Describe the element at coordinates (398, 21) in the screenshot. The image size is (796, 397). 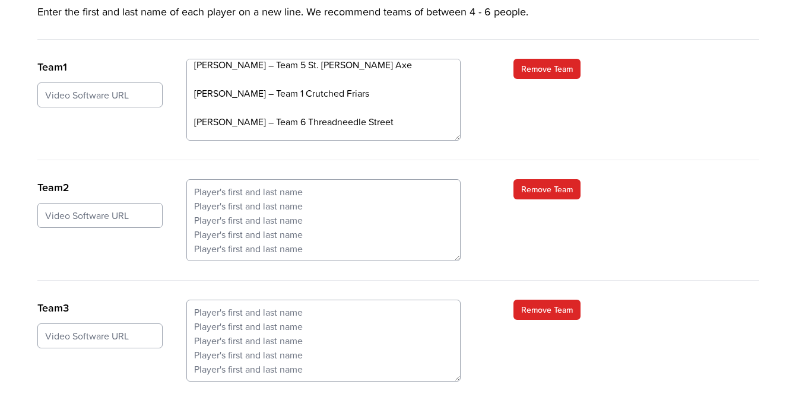
I see `p: Enter the first and last name of each player on a new line. We recommend teams of between 4 - 6 p...` at that location.